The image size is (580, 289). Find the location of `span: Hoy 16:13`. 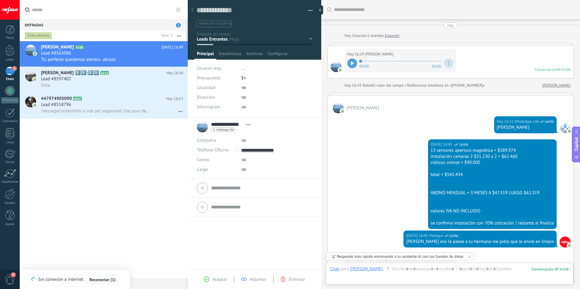

span: Hoy 16:13 is located at coordinates (175, 99).